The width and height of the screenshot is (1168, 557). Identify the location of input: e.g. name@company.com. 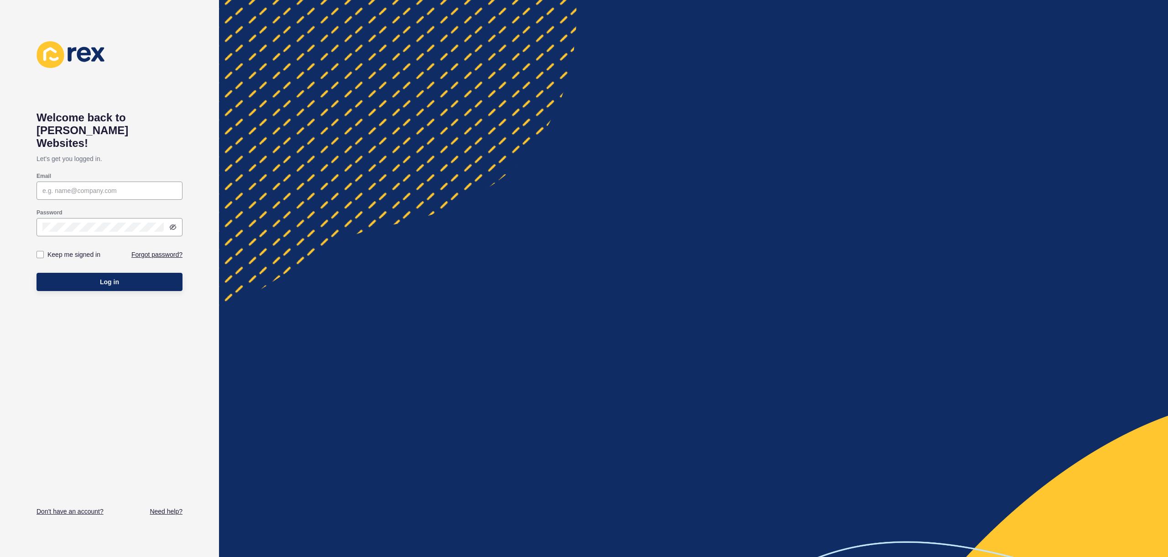
(110, 191).